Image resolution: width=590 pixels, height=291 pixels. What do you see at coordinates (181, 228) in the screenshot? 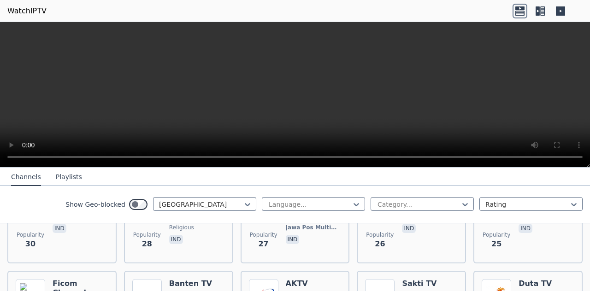
I see `span: religious` at bounding box center [181, 228].